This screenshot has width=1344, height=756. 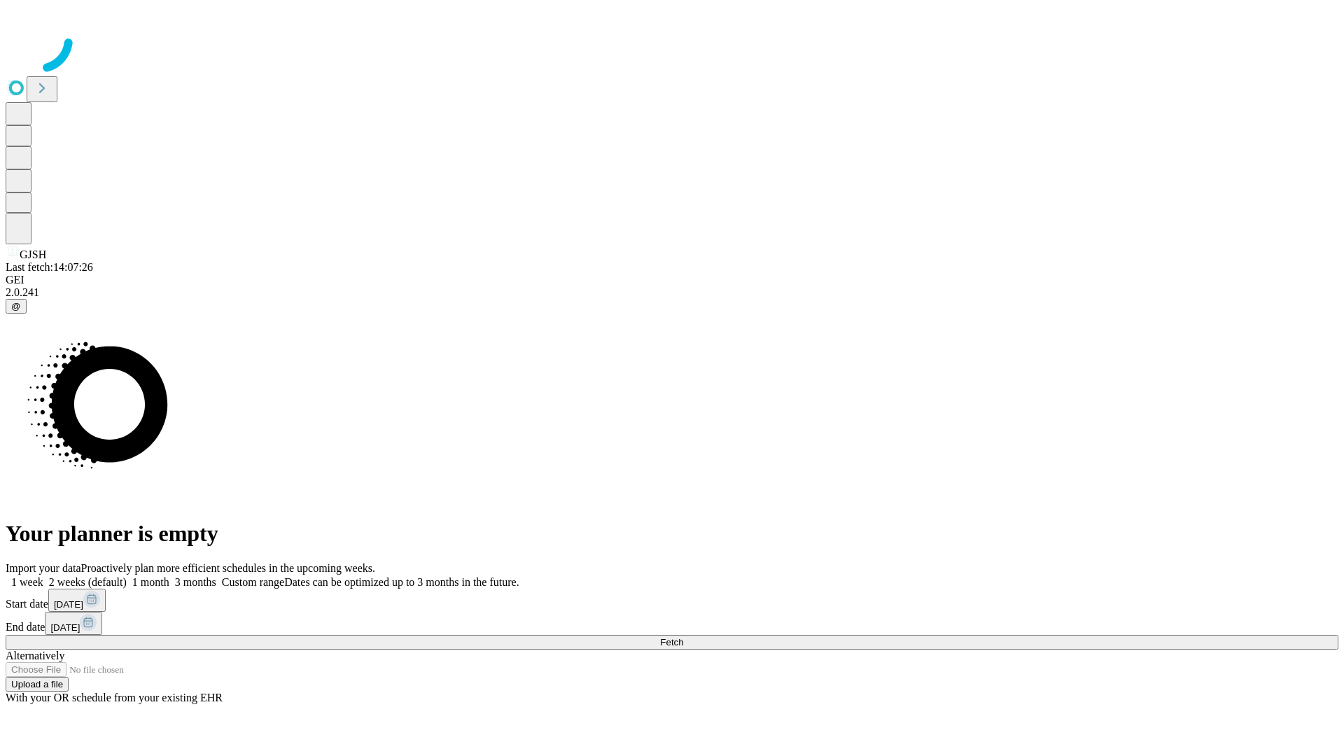 What do you see at coordinates (253, 582) in the screenshot?
I see `span: Custom range` at bounding box center [253, 582].